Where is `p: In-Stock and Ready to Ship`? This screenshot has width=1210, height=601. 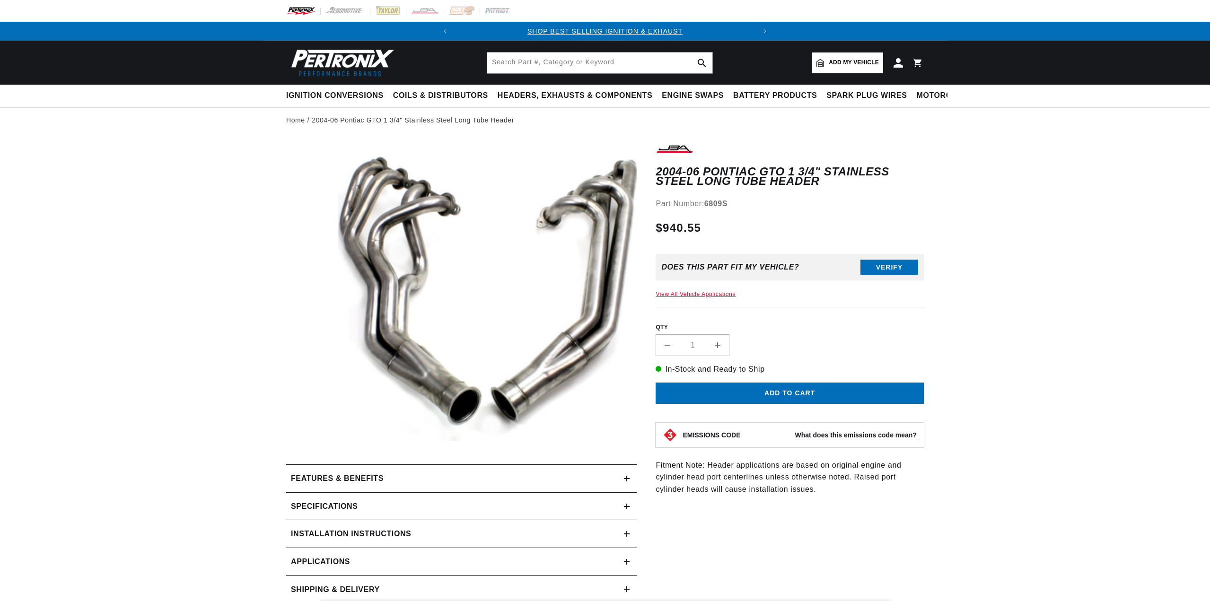
p: In-Stock and Ready to Ship is located at coordinates (789, 369).